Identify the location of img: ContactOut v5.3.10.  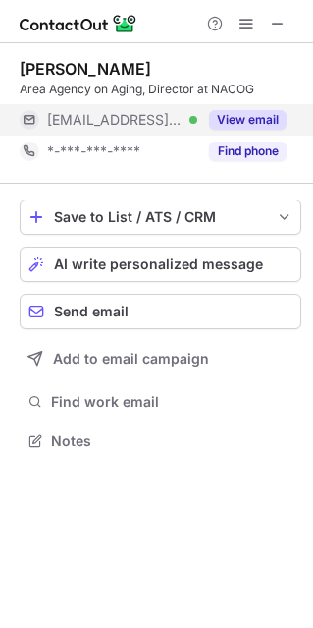
(79, 24).